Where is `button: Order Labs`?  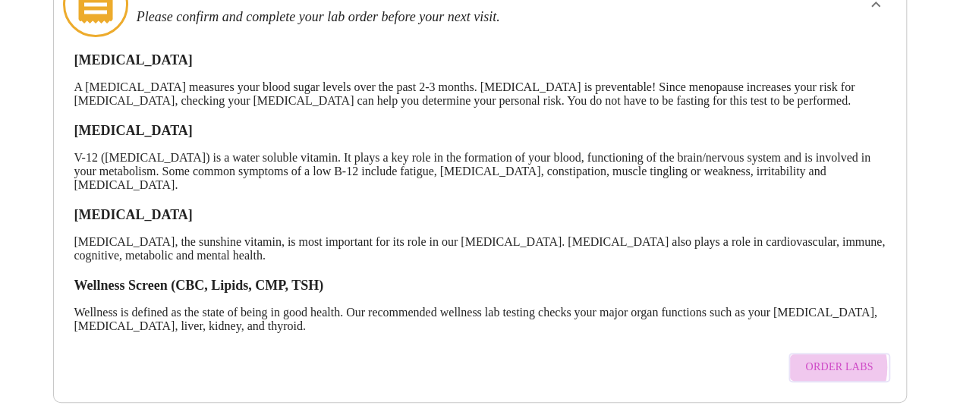
button: Order Labs is located at coordinates (838, 367).